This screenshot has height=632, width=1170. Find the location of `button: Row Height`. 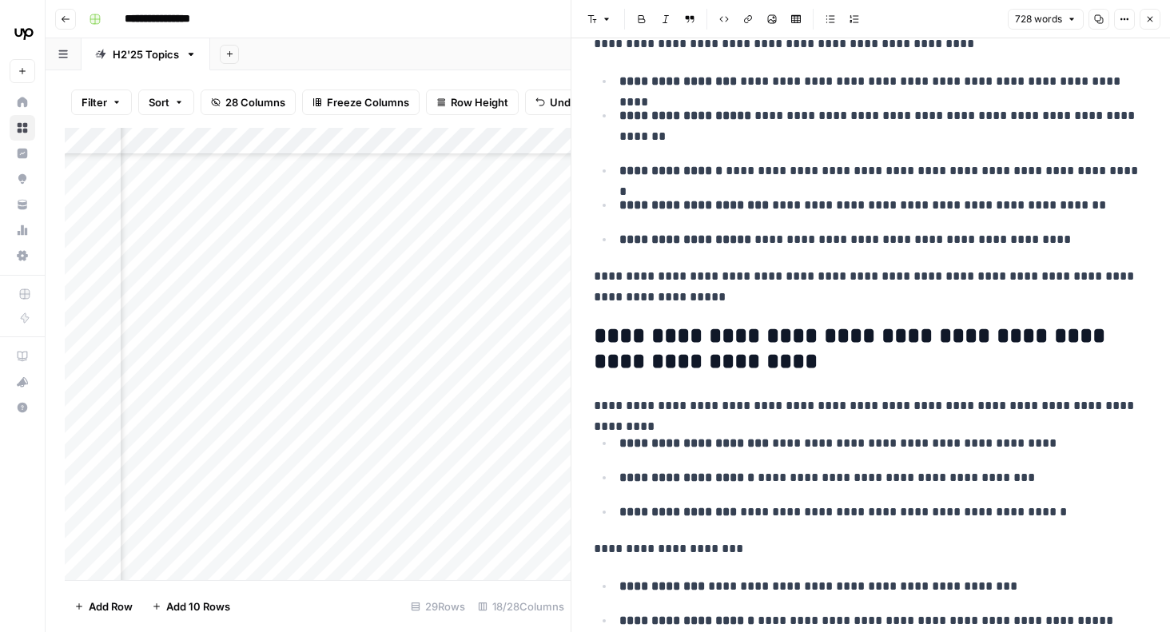

button: Row Height is located at coordinates (472, 102).